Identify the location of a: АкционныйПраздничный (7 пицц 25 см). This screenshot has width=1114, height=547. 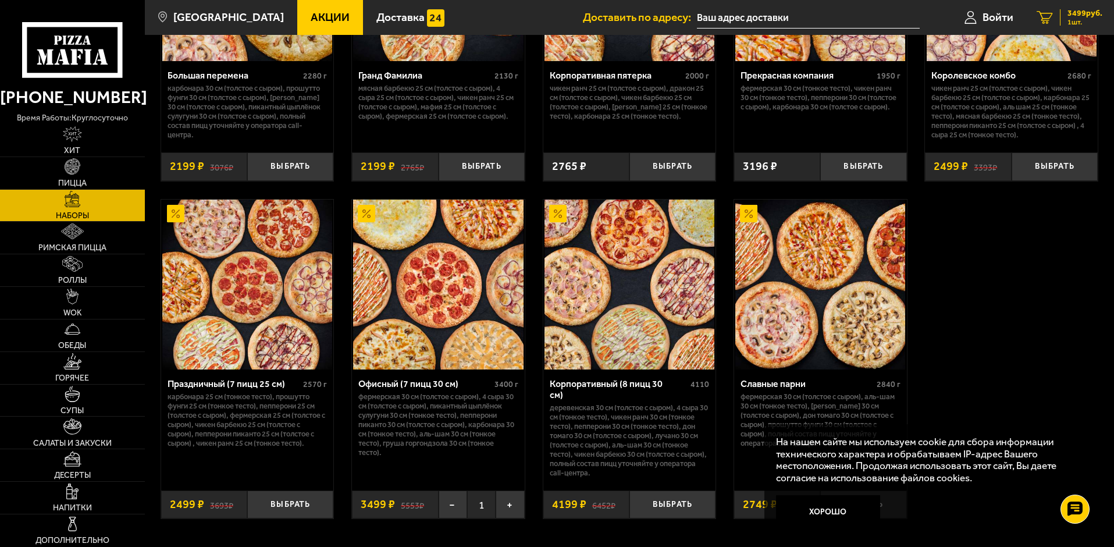
(247, 284).